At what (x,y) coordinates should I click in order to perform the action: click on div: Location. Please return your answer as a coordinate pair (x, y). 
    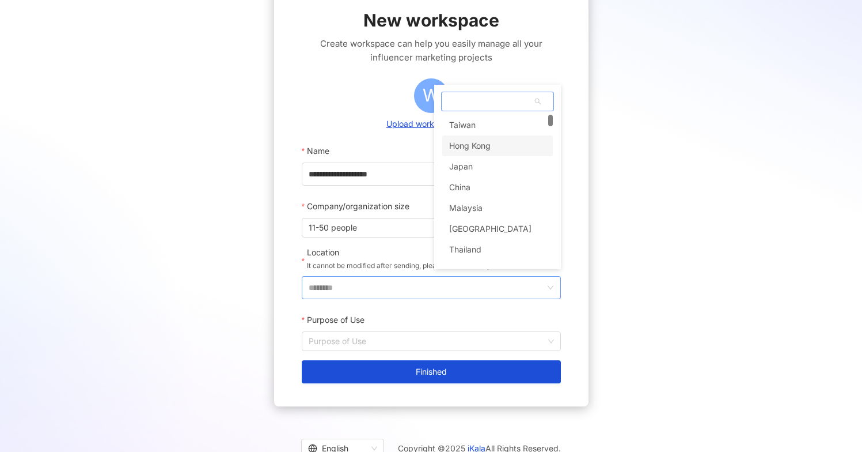
    Looking at the image, I should click on (400, 252).